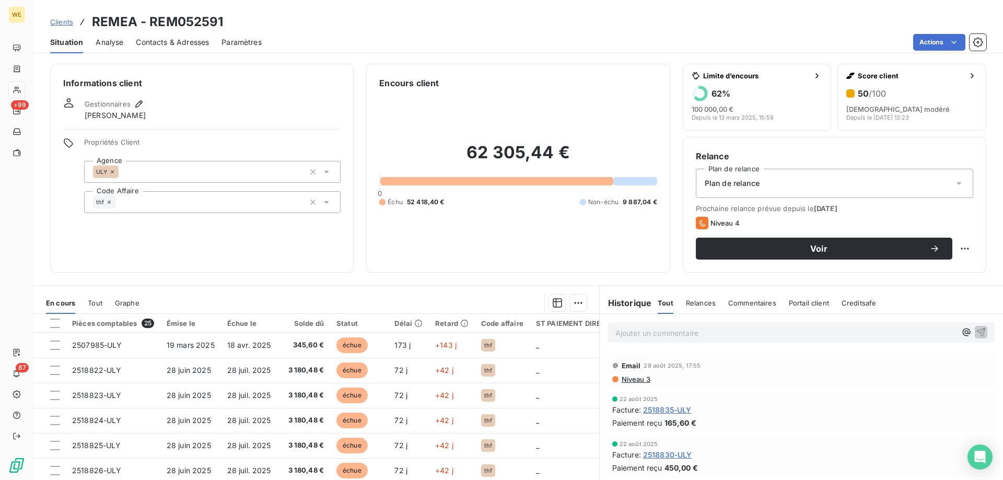 This screenshot has width=1003, height=480. What do you see at coordinates (62, 22) in the screenshot?
I see `a: Clients` at bounding box center [62, 22].